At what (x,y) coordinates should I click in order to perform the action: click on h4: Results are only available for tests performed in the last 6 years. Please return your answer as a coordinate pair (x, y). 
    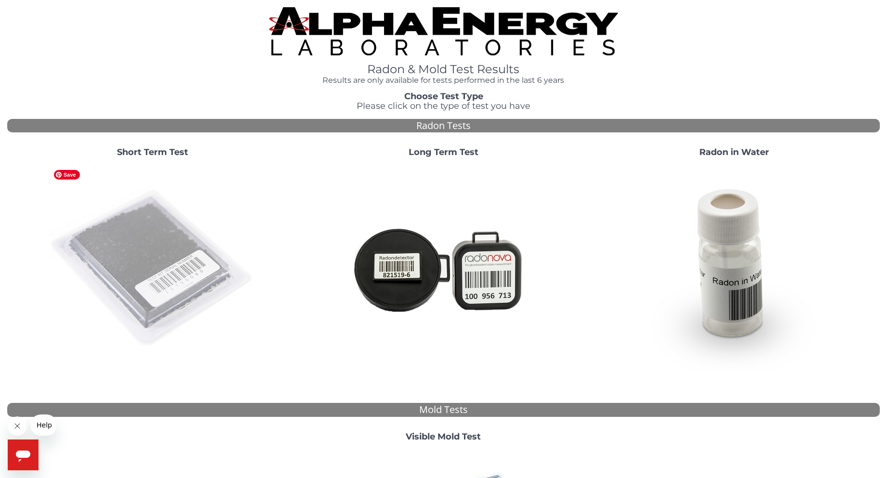
    Looking at the image, I should click on (443, 80).